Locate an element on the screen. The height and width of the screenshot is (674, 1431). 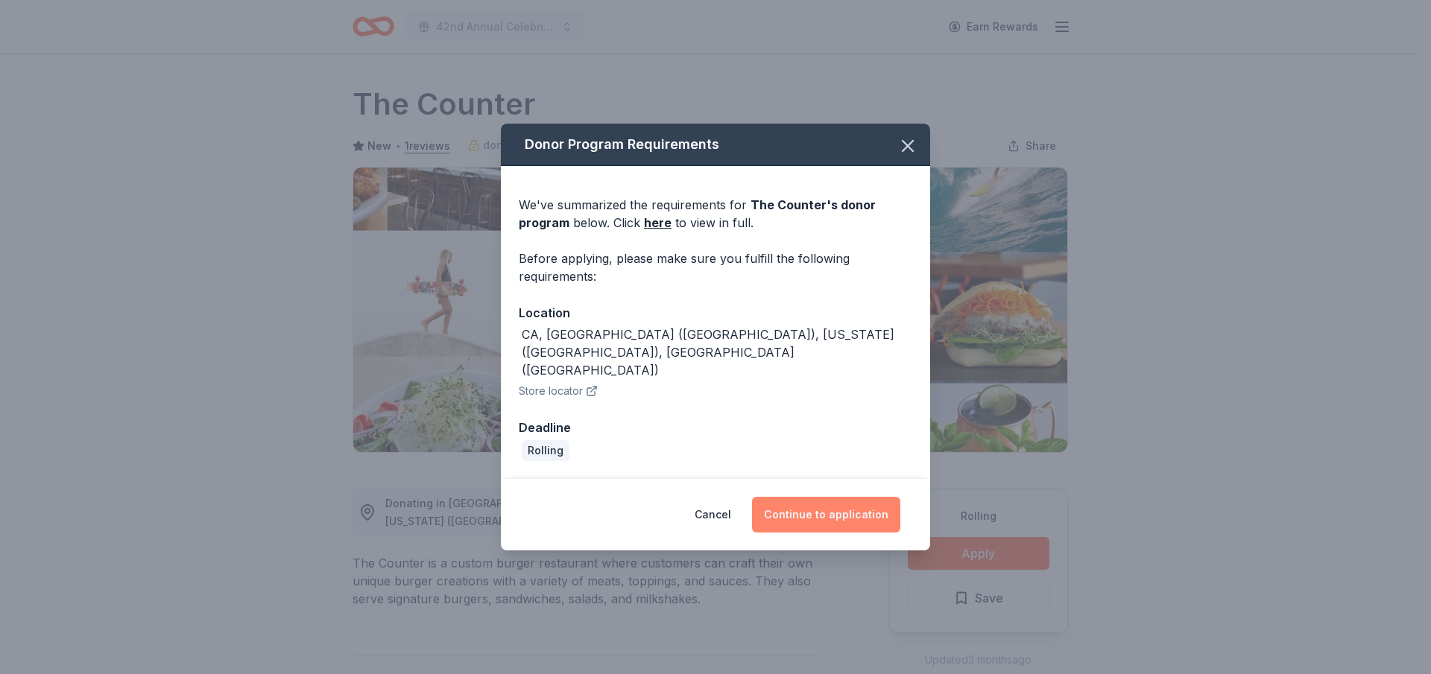
div: We've summarized the requirements for below. Click to view in full. is located at coordinates (715, 214).